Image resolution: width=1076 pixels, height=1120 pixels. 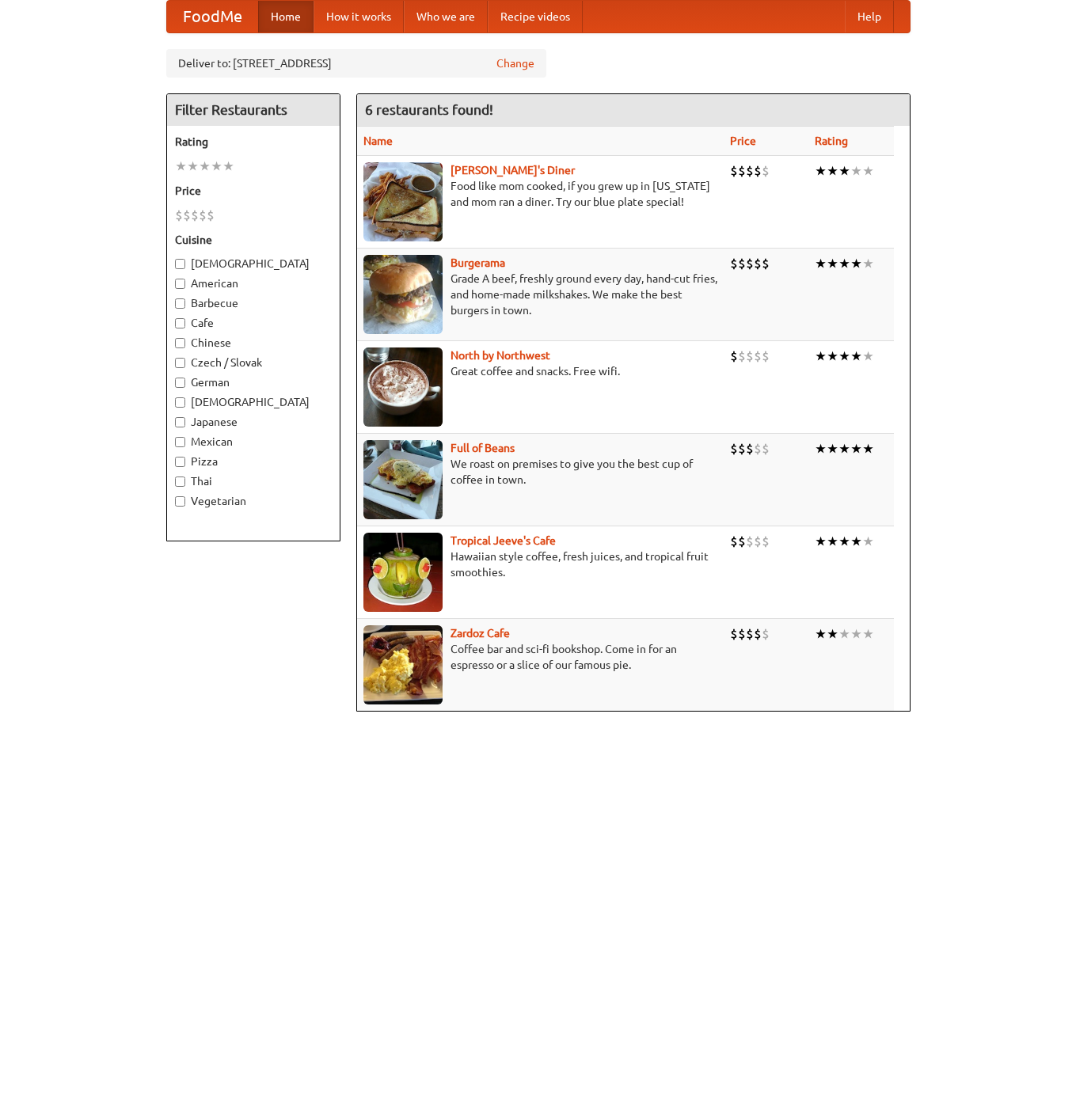 I want to click on label: Barbecue, so click(x=253, y=303).